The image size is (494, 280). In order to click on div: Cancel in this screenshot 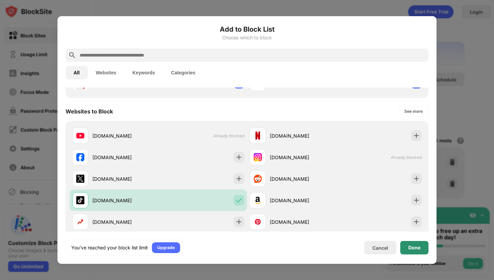, I will do `click(380, 247)`.